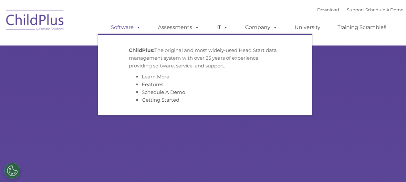 The width and height of the screenshot is (406, 182). What do you see at coordinates (328, 10) in the screenshot?
I see `a: Download` at bounding box center [328, 10].